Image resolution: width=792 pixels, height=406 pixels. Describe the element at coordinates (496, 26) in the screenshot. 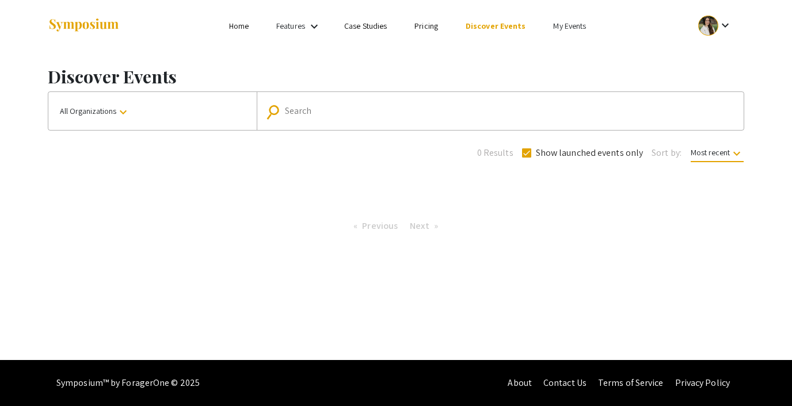

I see `a: Discover Events` at that location.